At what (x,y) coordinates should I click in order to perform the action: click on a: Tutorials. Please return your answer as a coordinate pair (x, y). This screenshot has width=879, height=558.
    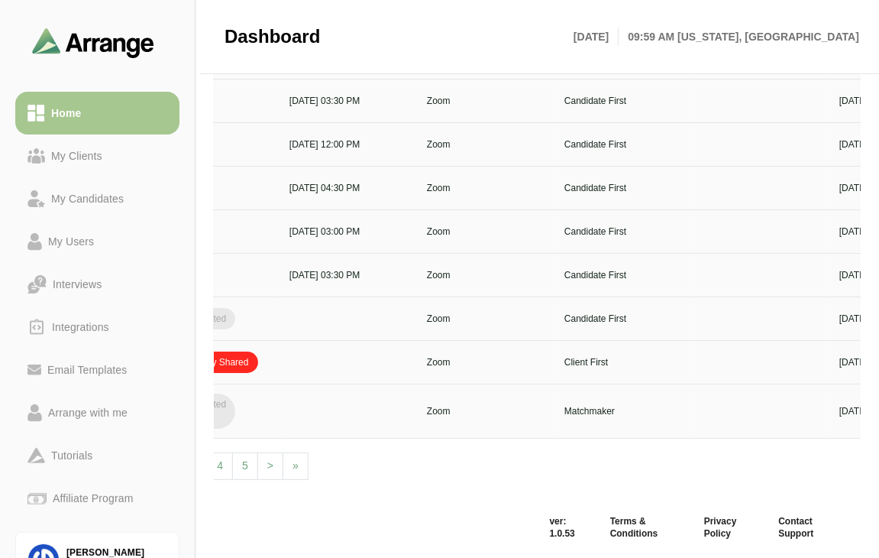
    Looking at the image, I should click on (97, 455).